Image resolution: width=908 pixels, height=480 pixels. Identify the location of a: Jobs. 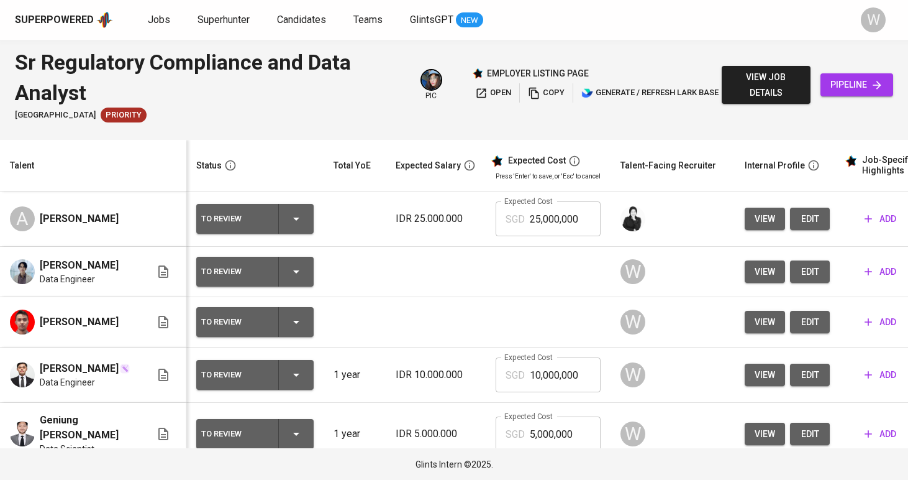
(160, 20).